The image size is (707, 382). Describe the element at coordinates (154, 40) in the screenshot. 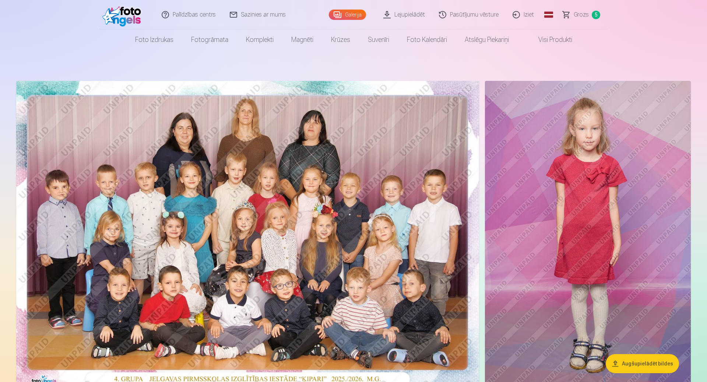

I see `a: Foto izdrukas` at that location.